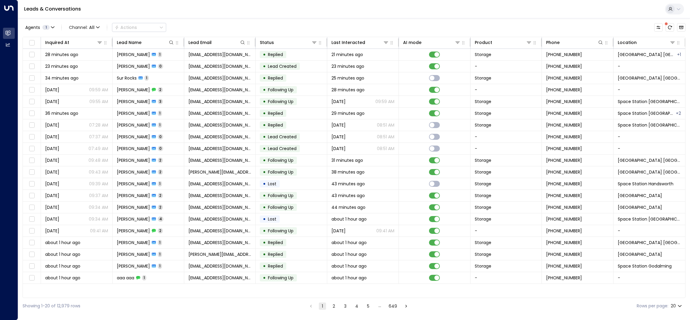  What do you see at coordinates (133, 102) in the screenshot?
I see `span: Caroline Ardelet` at bounding box center [133, 102].